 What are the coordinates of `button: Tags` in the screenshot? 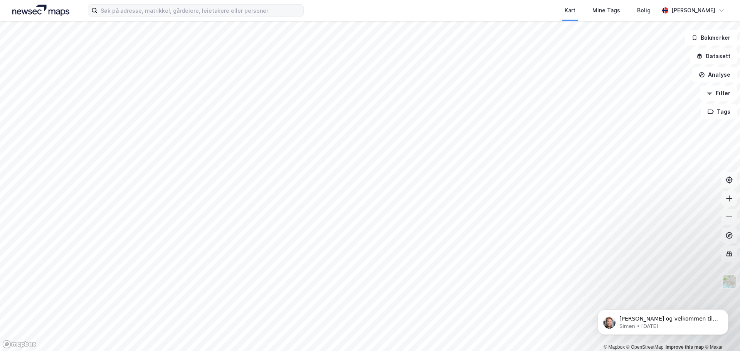 It's located at (719, 112).